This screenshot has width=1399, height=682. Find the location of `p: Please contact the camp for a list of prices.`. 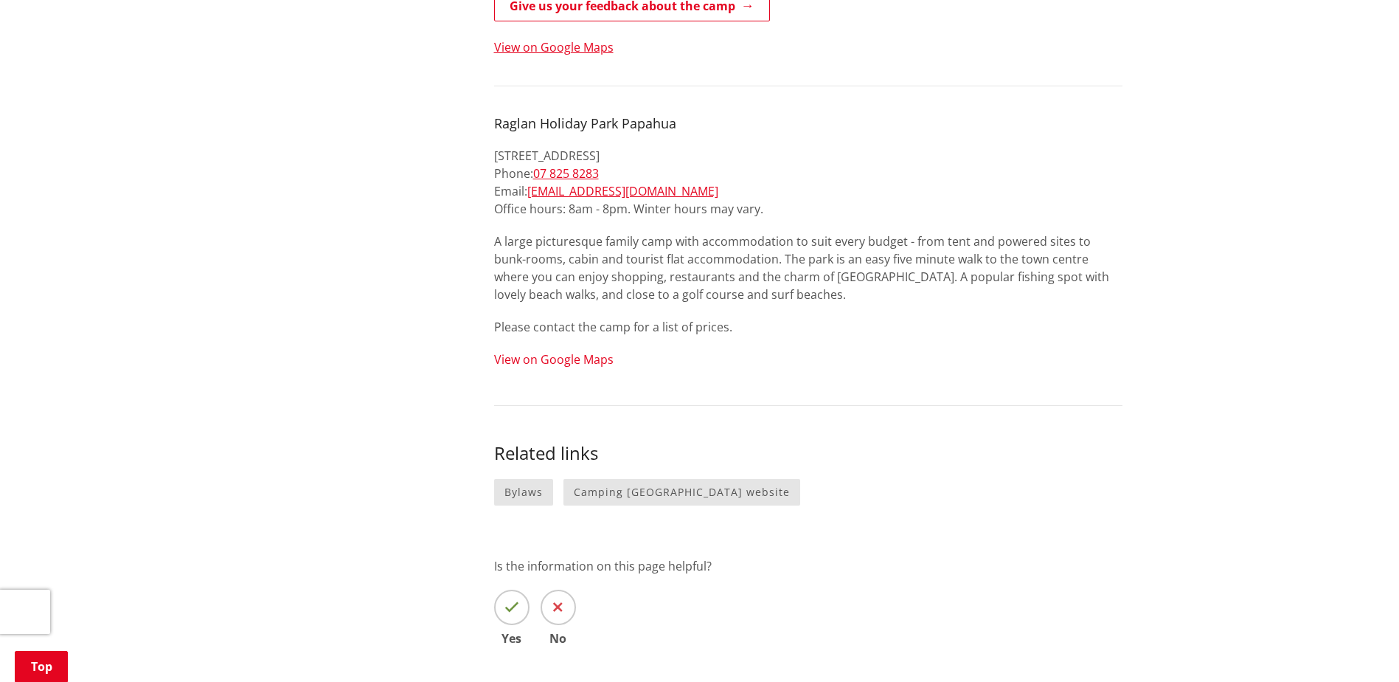

p: Please contact the camp for a list of prices. is located at coordinates (808, 327).